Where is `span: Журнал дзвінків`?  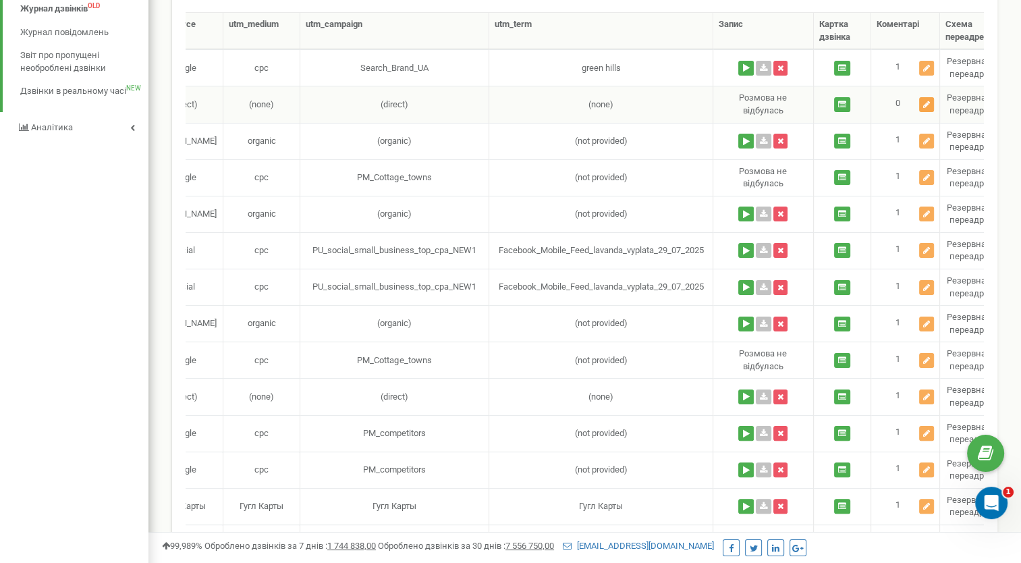
span: Журнал дзвінків is located at coordinates (54, 9).